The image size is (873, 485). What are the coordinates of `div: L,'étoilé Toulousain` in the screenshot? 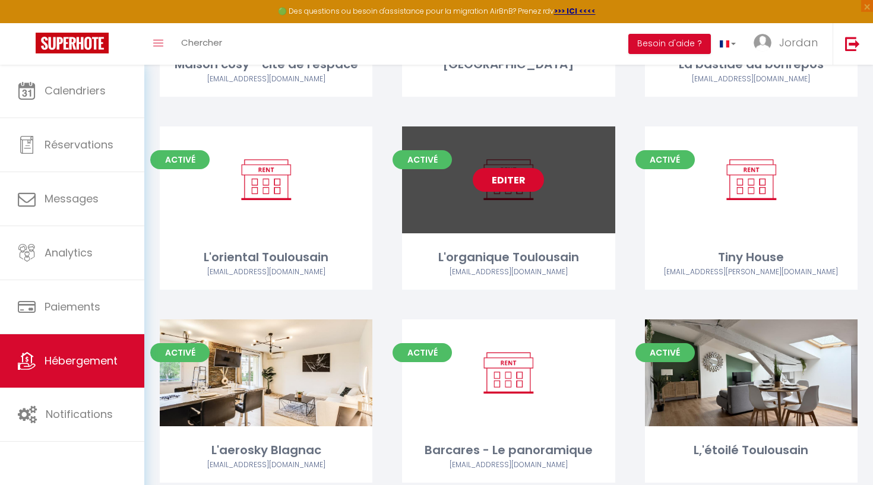 It's located at (751, 450).